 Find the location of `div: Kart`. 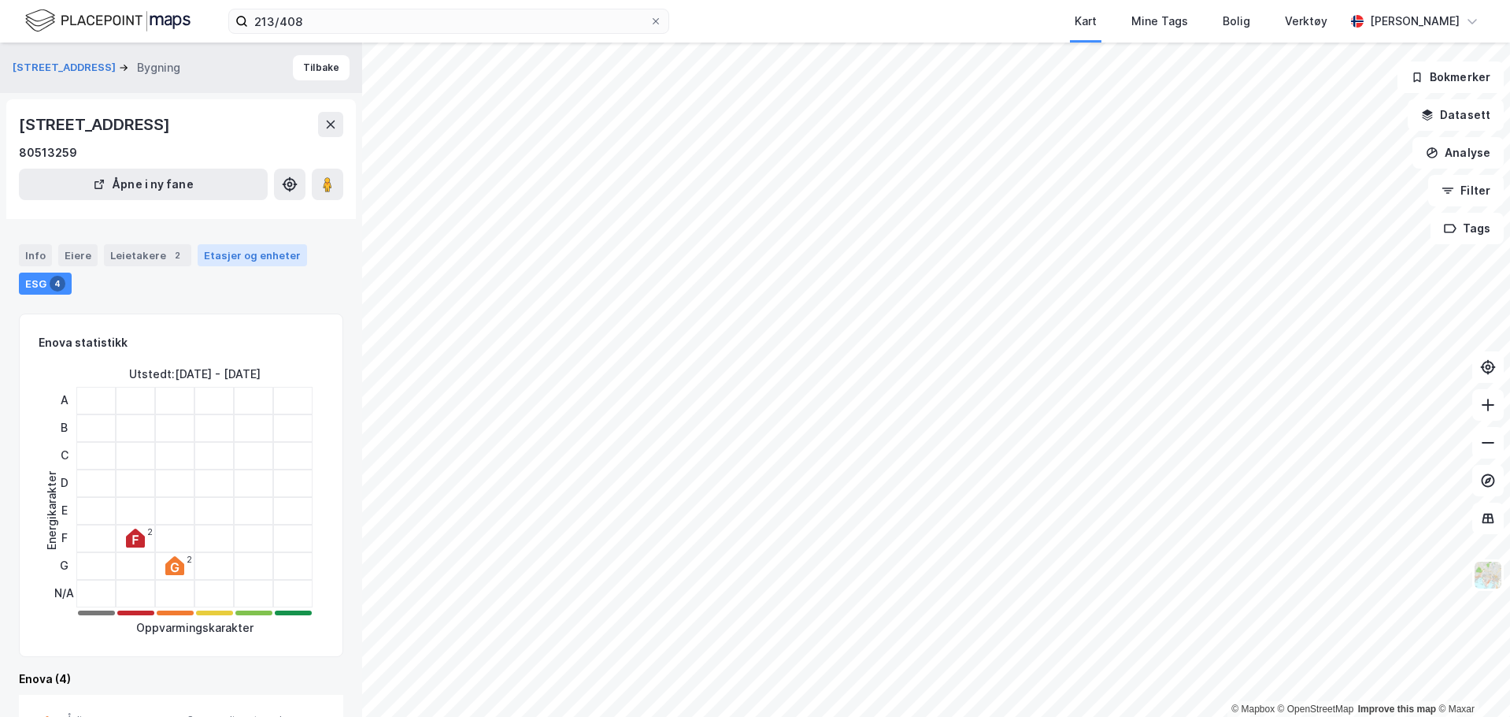

div: Kart is located at coordinates (1086, 21).